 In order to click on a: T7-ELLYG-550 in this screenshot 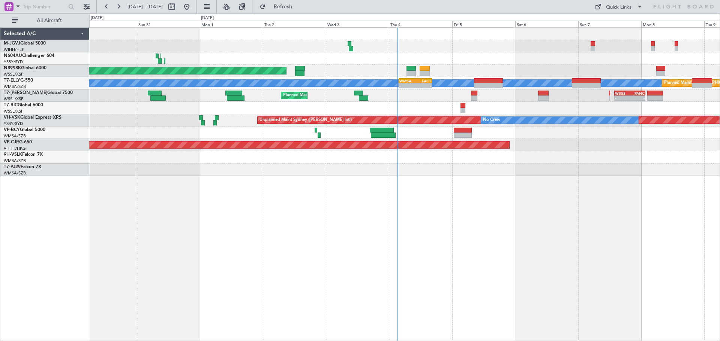, I will do `click(18, 81)`.